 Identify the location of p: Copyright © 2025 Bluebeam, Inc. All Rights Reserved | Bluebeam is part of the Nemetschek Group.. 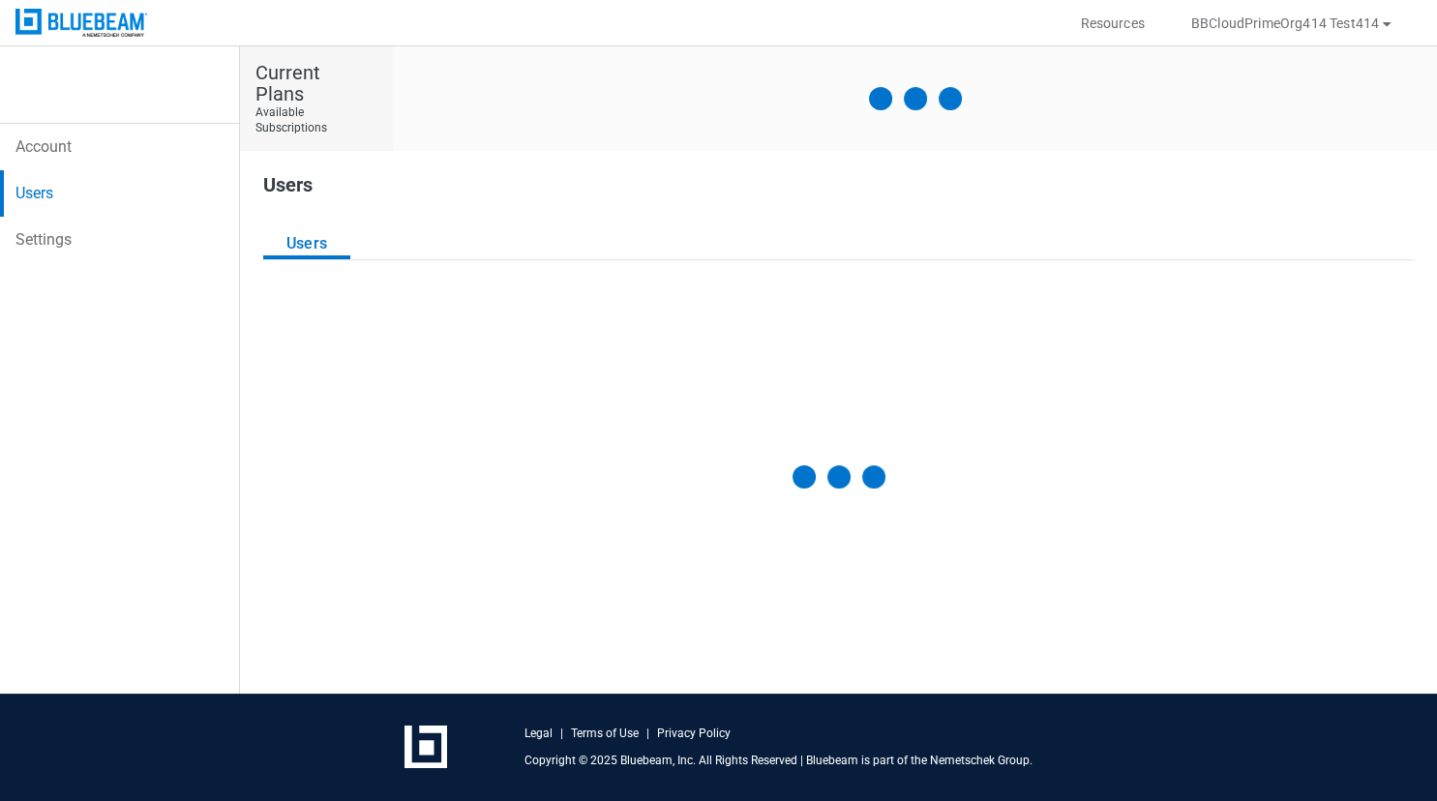
(778, 760).